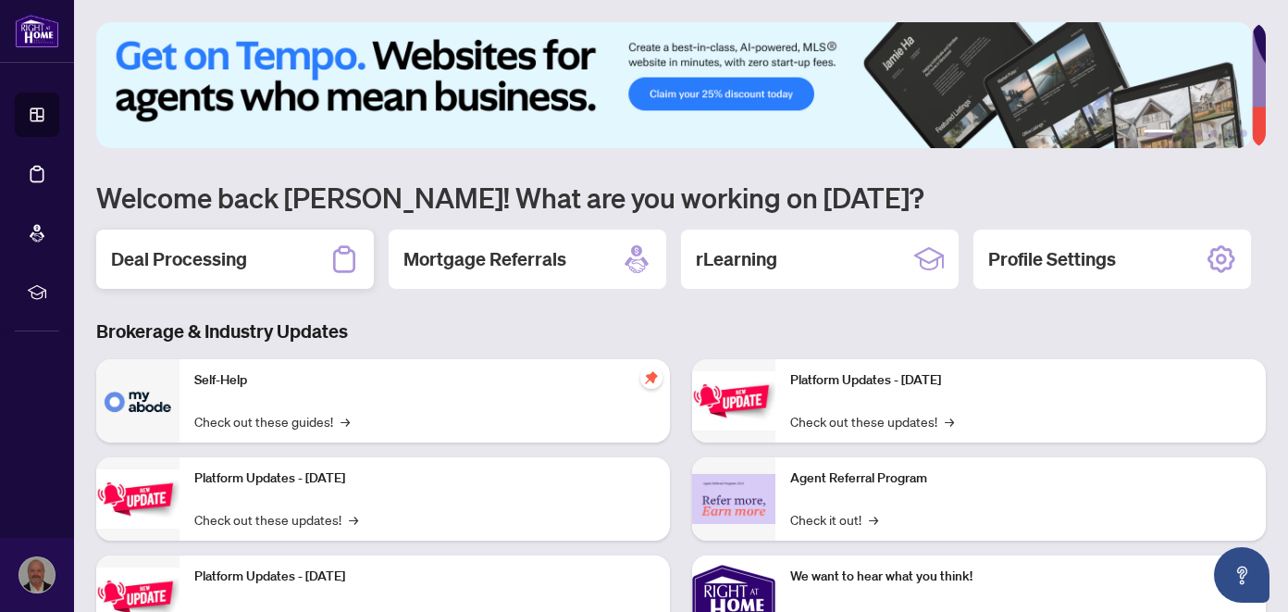 This screenshot has height=612, width=1288. What do you see at coordinates (37, 575) in the screenshot?
I see `img: Profile Icon` at bounding box center [37, 575].